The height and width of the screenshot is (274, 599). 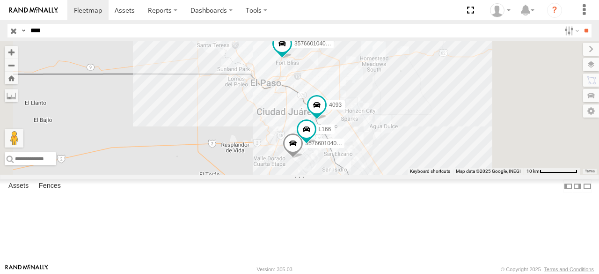 I want to click on span: 10 km, so click(x=533, y=171).